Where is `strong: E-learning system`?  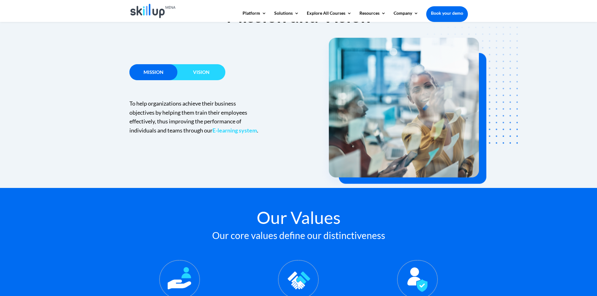
strong: E-learning system is located at coordinates (235, 130).